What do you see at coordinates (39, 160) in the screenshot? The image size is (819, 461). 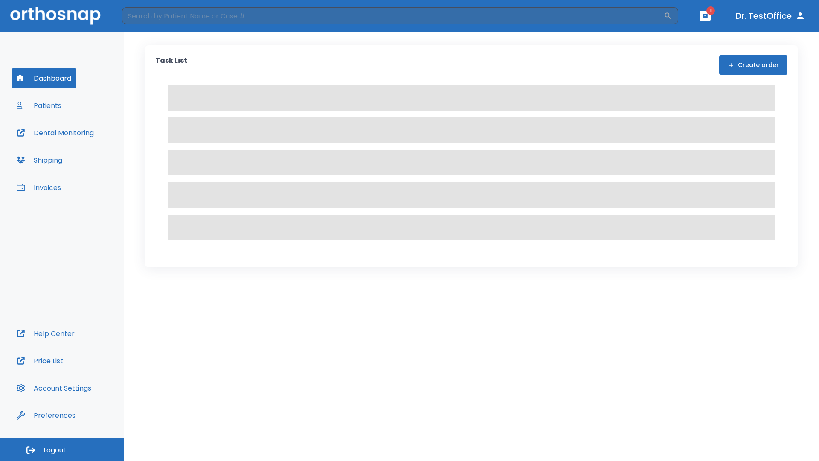 I see `a: Shipping` at bounding box center [39, 160].